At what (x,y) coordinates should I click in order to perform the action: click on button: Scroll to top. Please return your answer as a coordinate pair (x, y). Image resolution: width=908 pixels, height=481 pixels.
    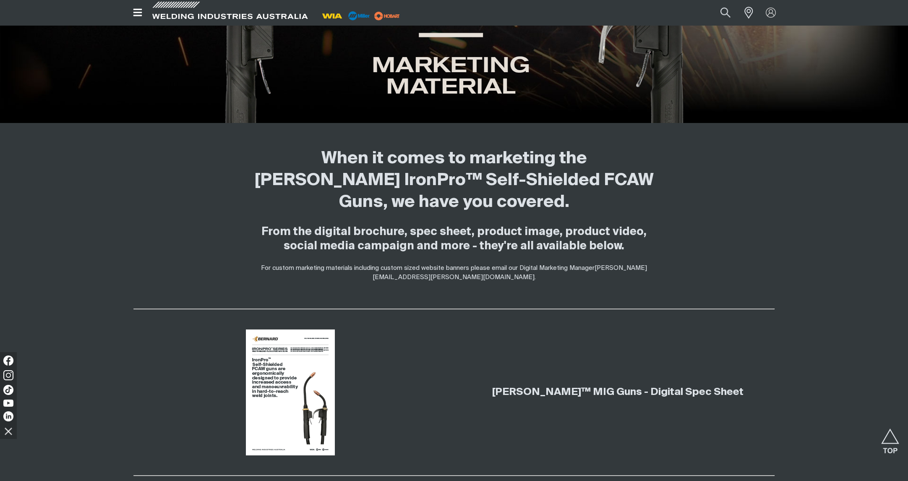
    Looking at the image, I should click on (890, 438).